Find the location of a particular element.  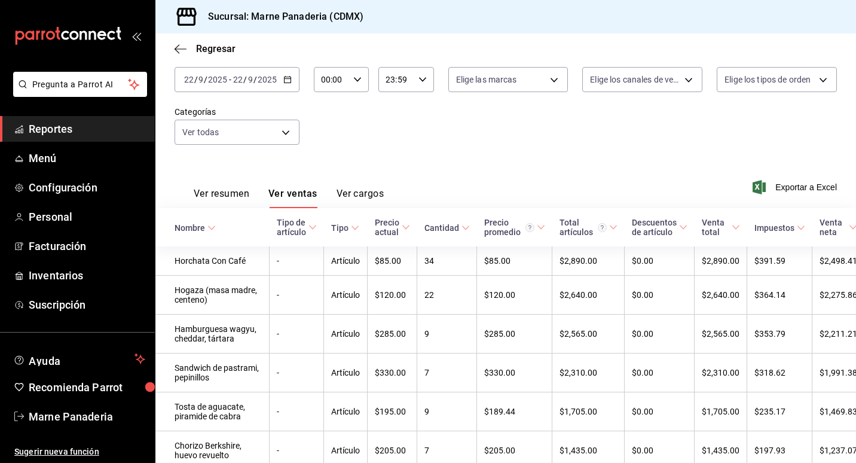

button: Ver ventas is located at coordinates (293, 198).